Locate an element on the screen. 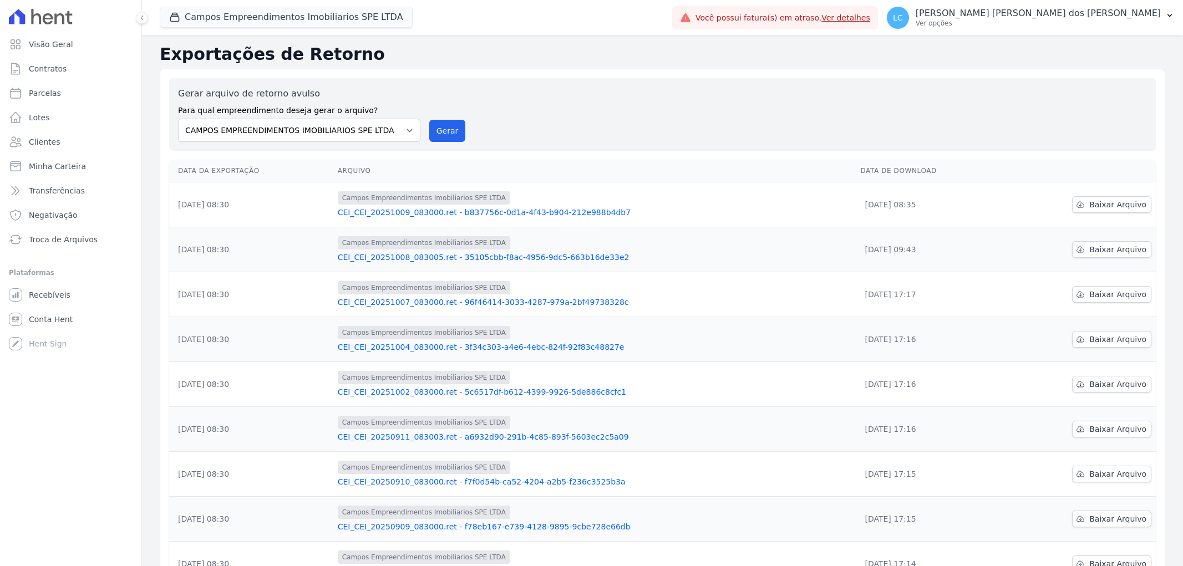 This screenshot has width=1183, height=566. a: Clientes is located at coordinates (70, 142).